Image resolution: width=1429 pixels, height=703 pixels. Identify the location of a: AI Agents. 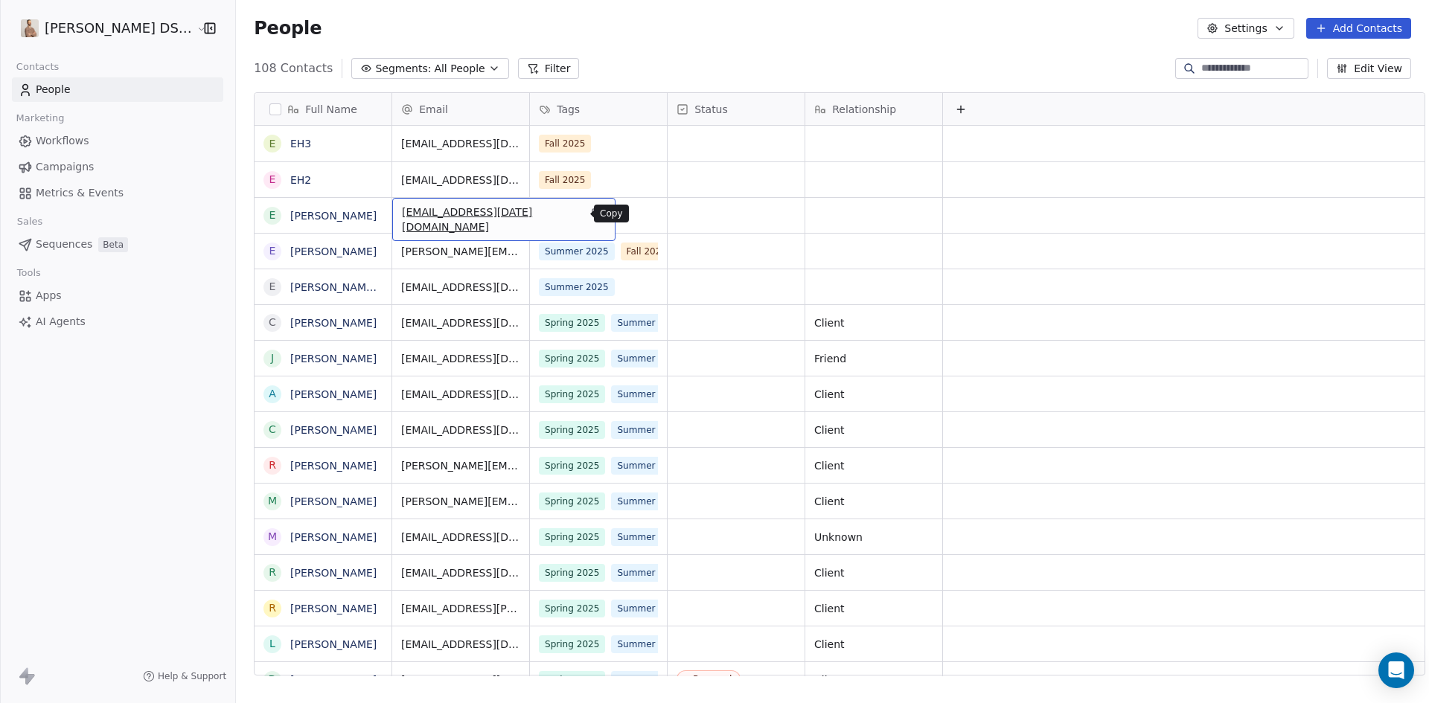
(118, 321).